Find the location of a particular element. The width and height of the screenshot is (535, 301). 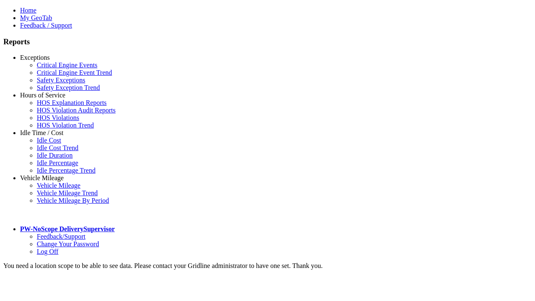

a: HOS Violations is located at coordinates (58, 118).